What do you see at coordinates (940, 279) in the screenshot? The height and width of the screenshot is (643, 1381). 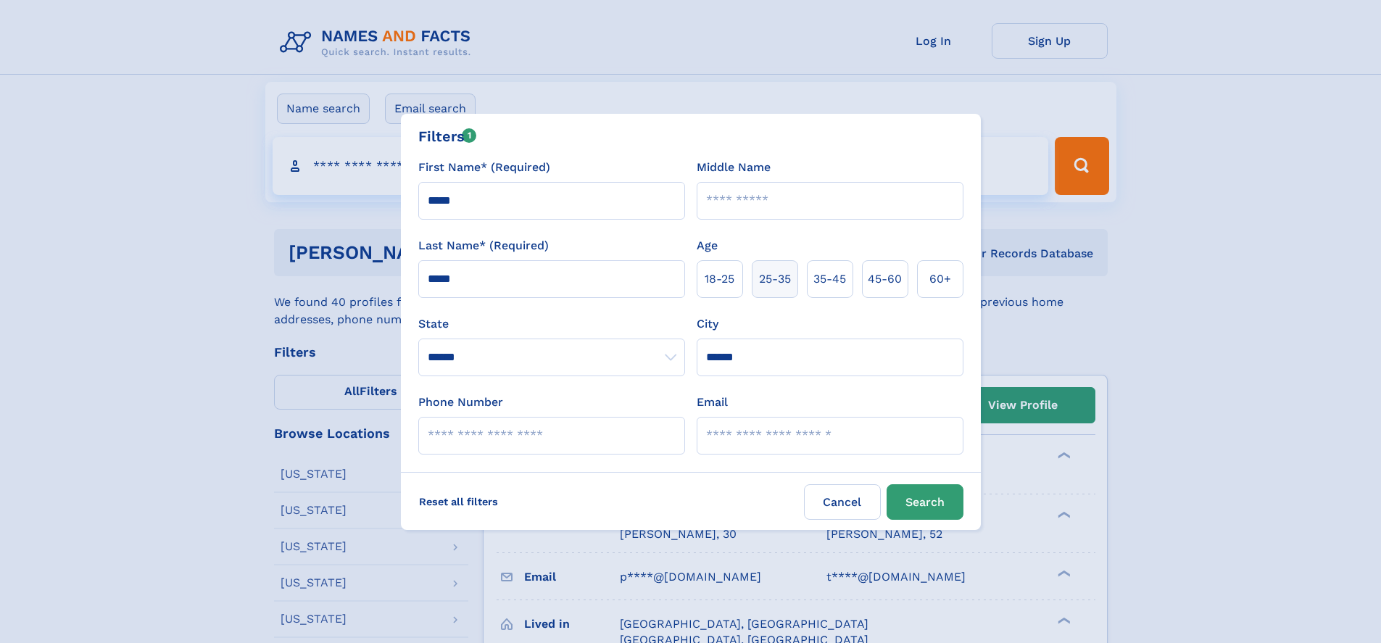 I see `span: 60+` at bounding box center [940, 279].